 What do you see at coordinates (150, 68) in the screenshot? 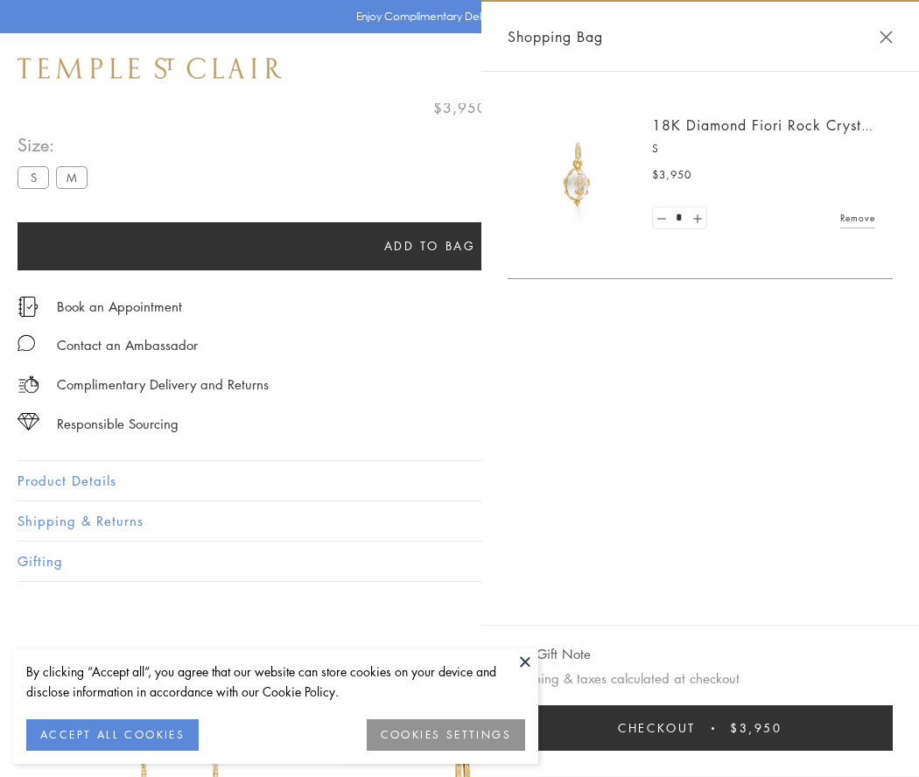
I see `img: Temple St. Clair` at bounding box center [150, 68].